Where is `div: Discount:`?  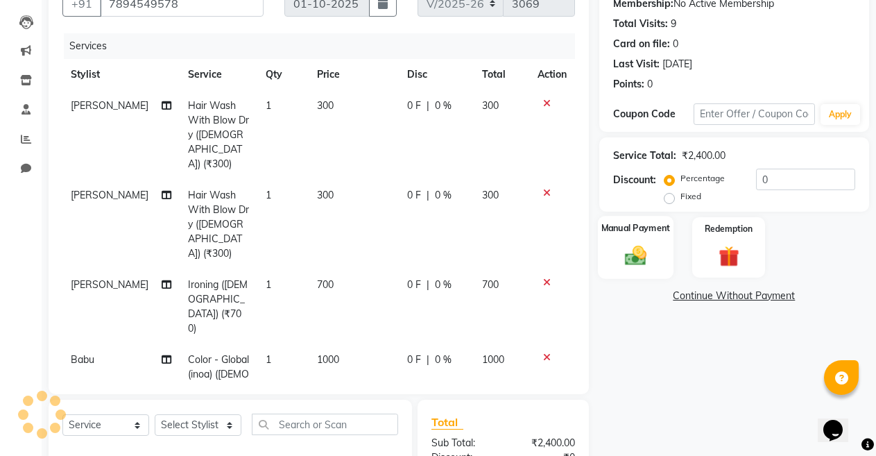
div: Discount: is located at coordinates (635, 180).